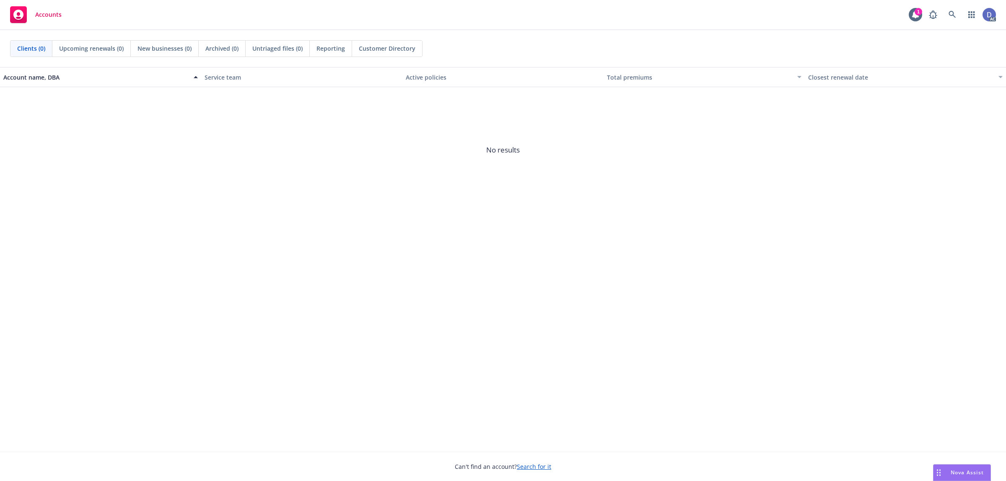 The width and height of the screenshot is (1006, 481). I want to click on span: New businesses (0), so click(164, 48).